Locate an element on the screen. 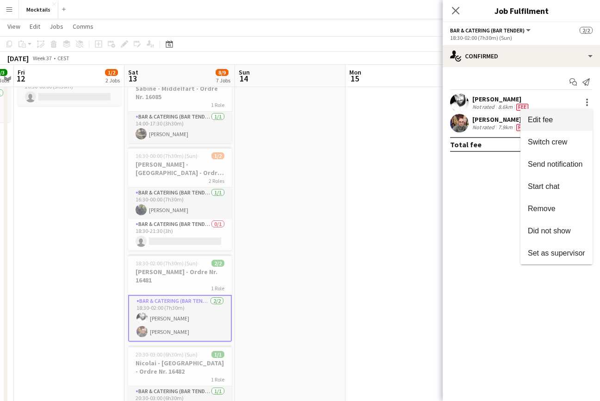 This screenshot has height=401, width=600. button: Switch crew is located at coordinates (556, 142).